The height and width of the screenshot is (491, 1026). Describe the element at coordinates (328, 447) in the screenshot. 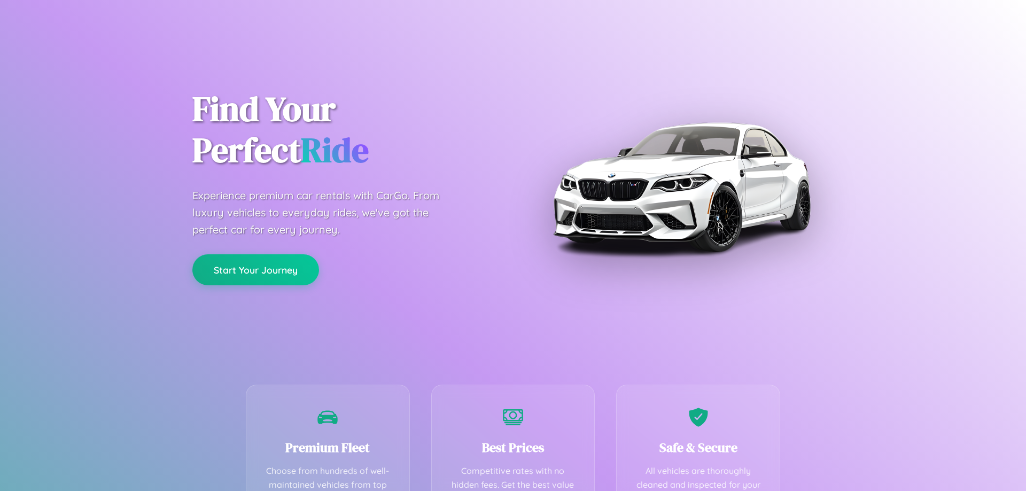

I see `h3: Premium Fleet` at that location.